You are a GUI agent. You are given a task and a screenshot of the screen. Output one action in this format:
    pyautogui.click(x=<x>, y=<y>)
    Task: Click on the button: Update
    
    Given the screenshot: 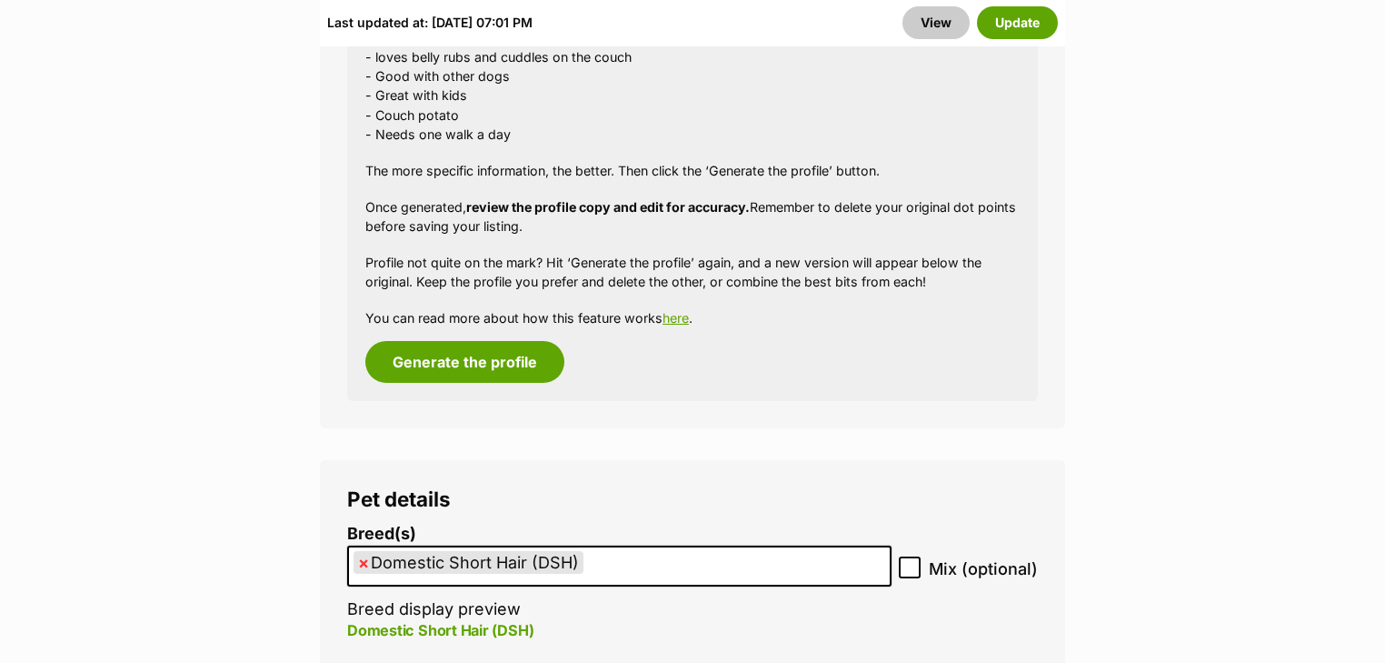 What is the action you would take?
    pyautogui.click(x=1017, y=23)
    